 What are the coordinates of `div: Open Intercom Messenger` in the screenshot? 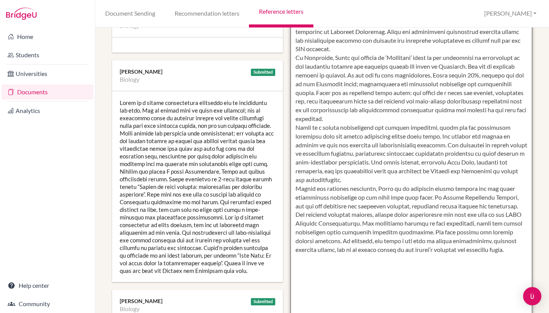 It's located at (532, 296).